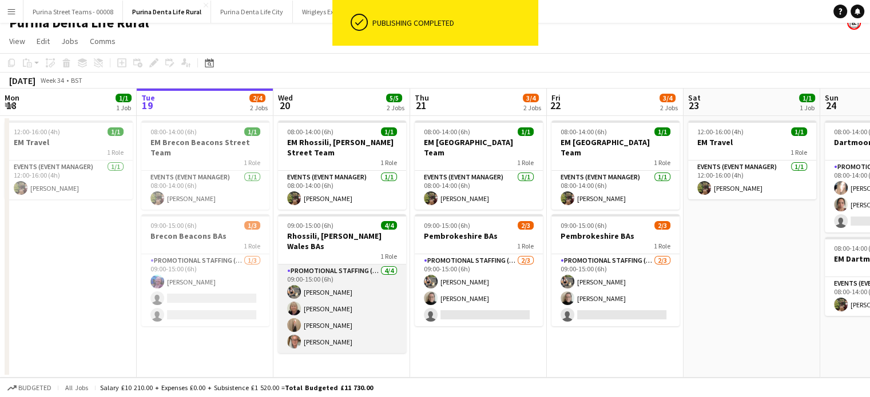  What do you see at coordinates (167, 11) in the screenshot?
I see `button: Purina Denta Life Rural` at bounding box center [167, 11].